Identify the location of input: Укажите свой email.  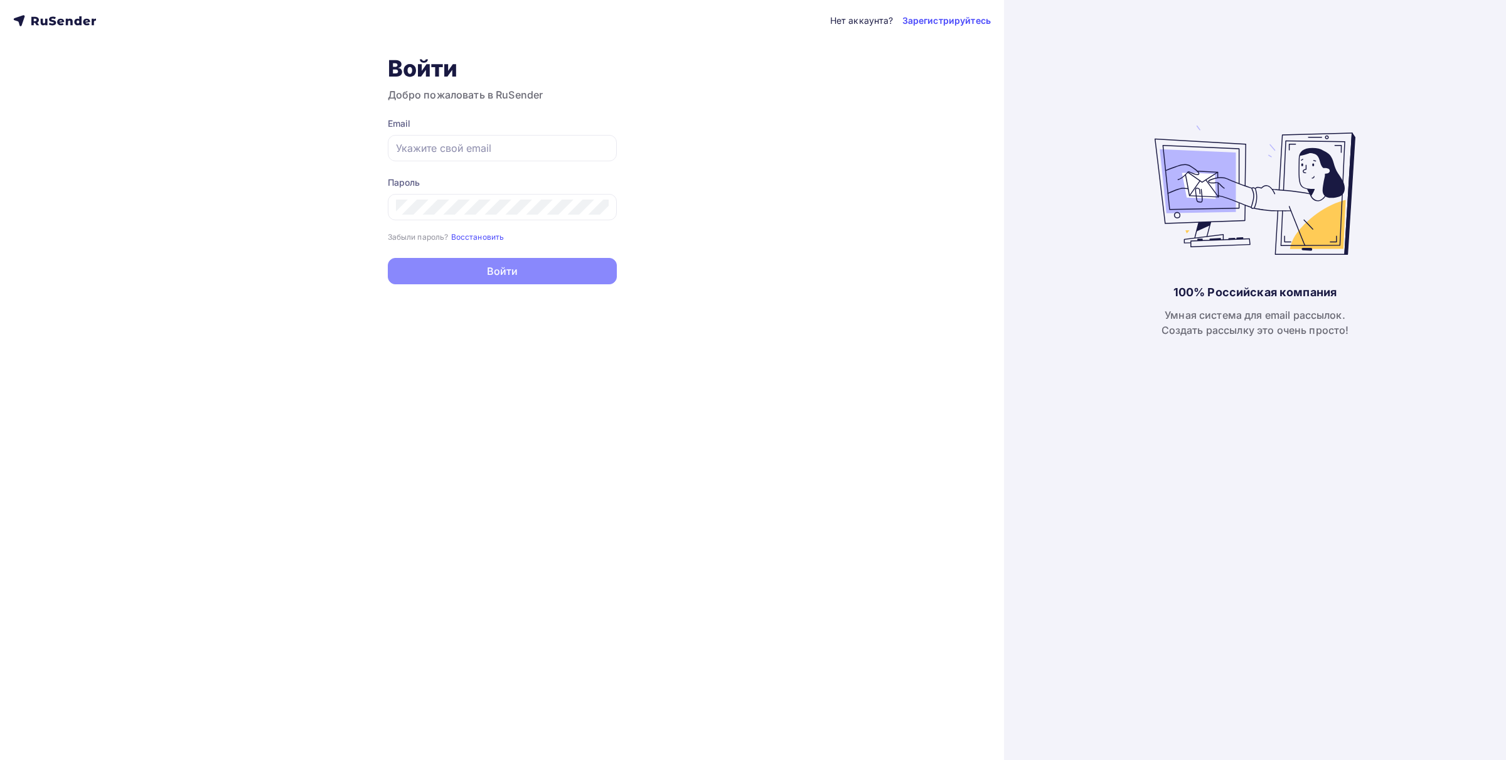
(502, 148).